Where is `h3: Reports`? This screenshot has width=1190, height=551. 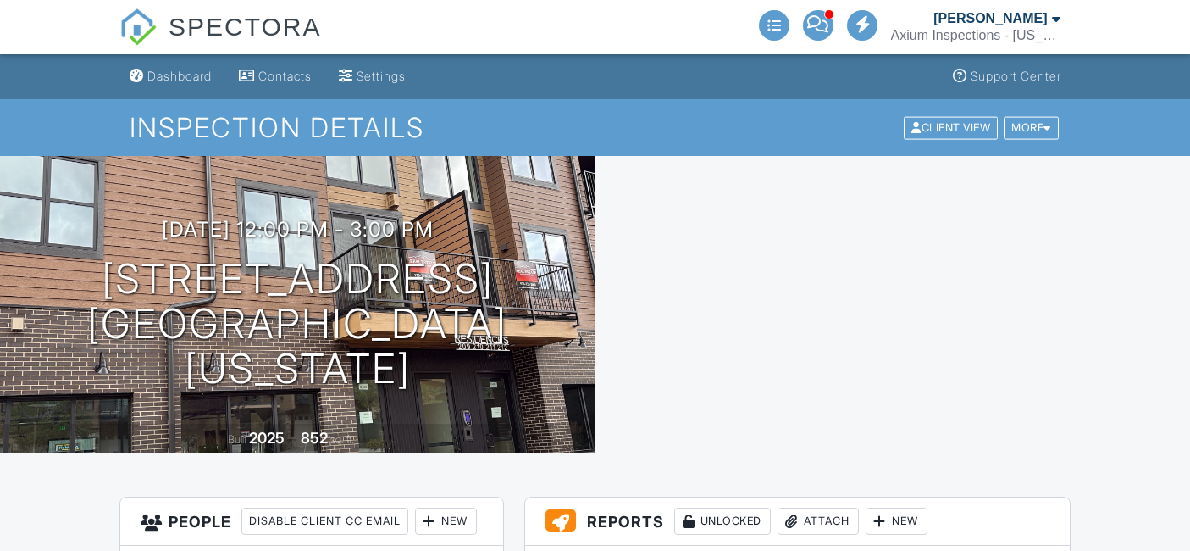
h3: Reports is located at coordinates (798, 521).